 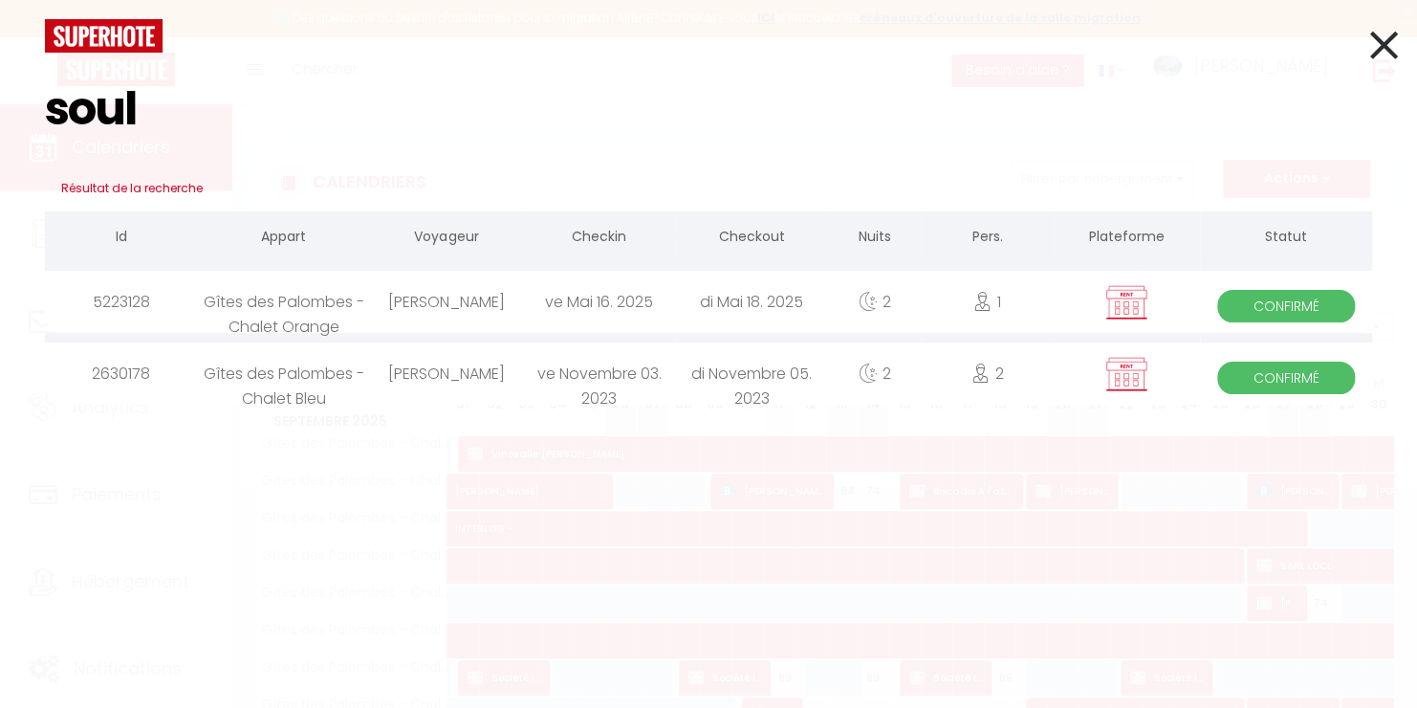 I want to click on div: di Mai 18. 2025, so click(x=752, y=301).